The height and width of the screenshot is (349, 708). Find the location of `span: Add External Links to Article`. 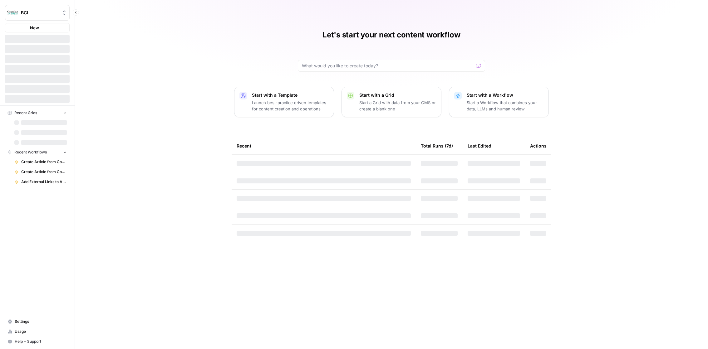

span: Add External Links to Article is located at coordinates (44, 182).